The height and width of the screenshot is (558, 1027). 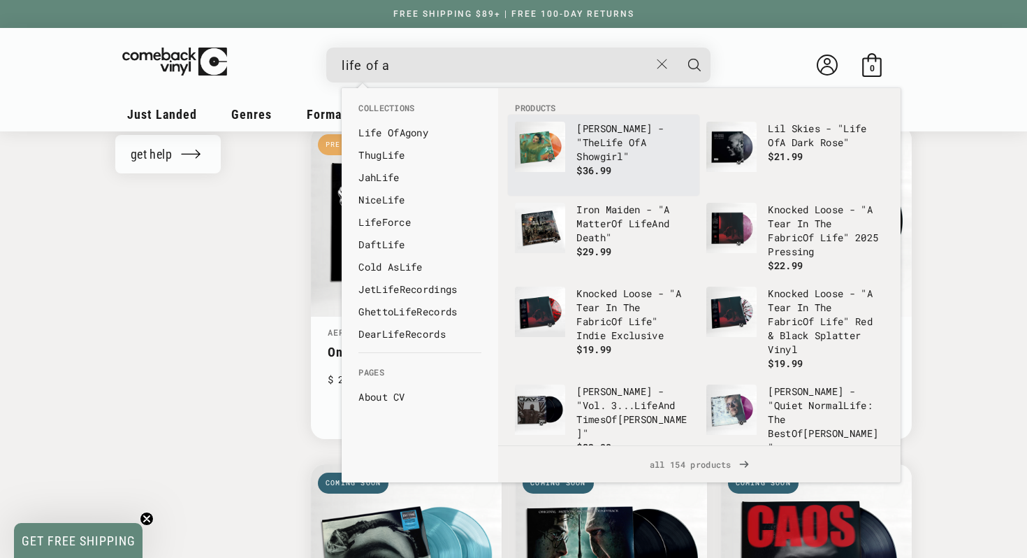 I want to click on a: NiceLife, so click(x=420, y=200).